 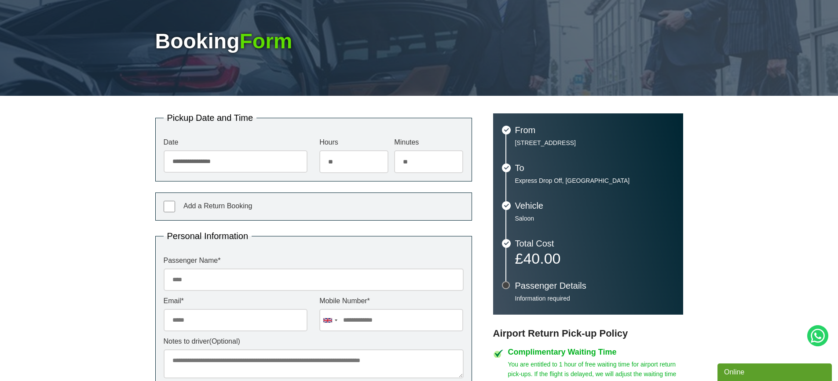 What do you see at coordinates (594, 168) in the screenshot?
I see `h3: To` at bounding box center [594, 168].